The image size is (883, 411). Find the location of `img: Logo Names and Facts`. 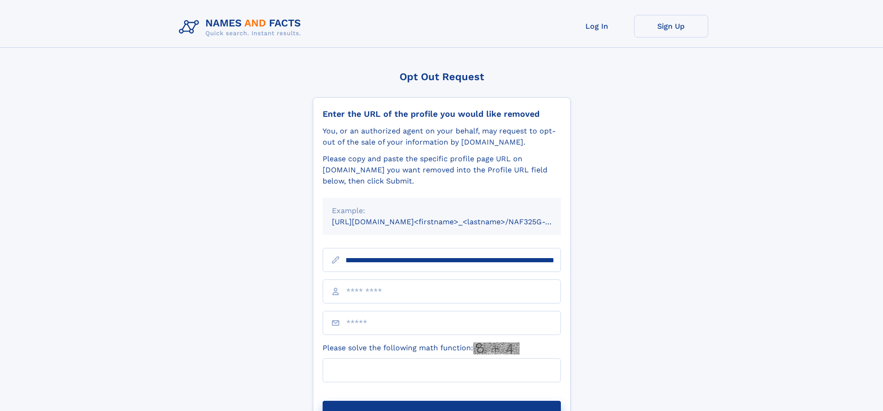

img: Logo Names and Facts is located at coordinates (242, 27).